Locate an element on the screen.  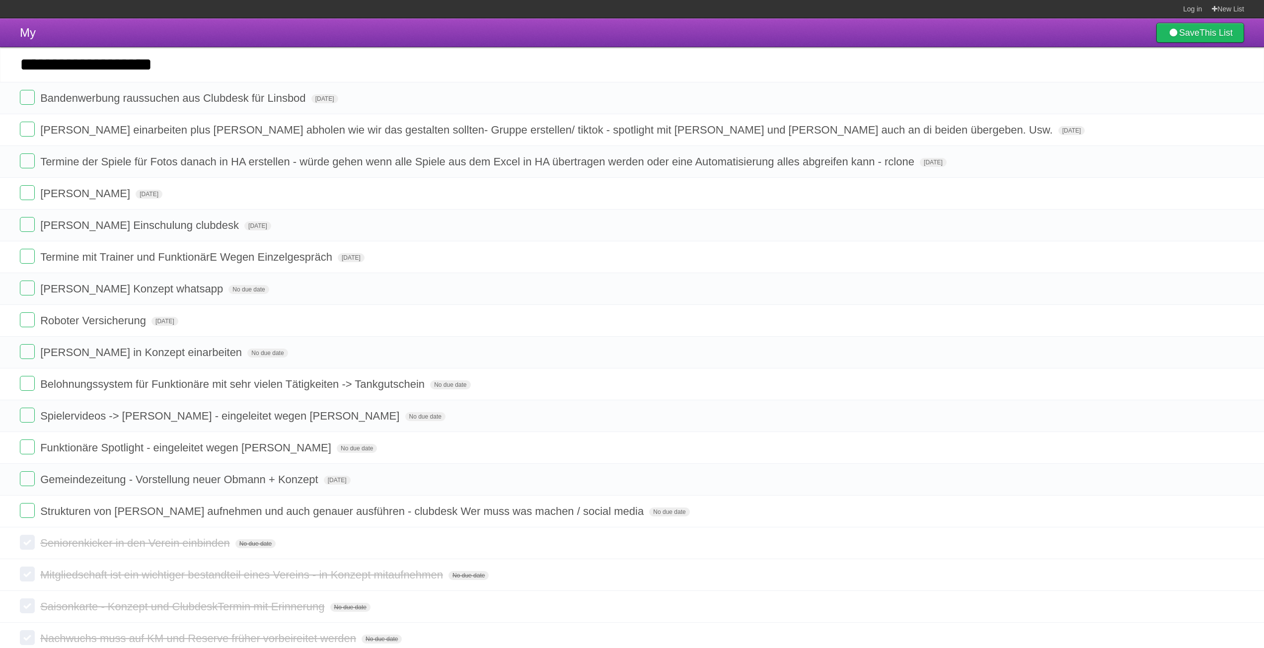
span: Gemeindezeitung - Vorstellung neuer Obmann + Konzept is located at coordinates (180, 479).